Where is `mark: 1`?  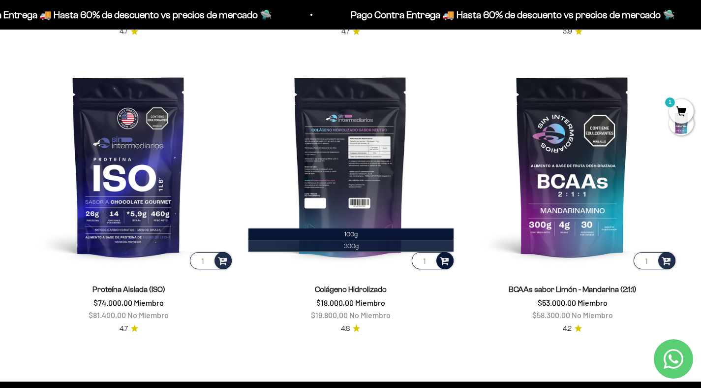
mark: 1 is located at coordinates (670, 102).